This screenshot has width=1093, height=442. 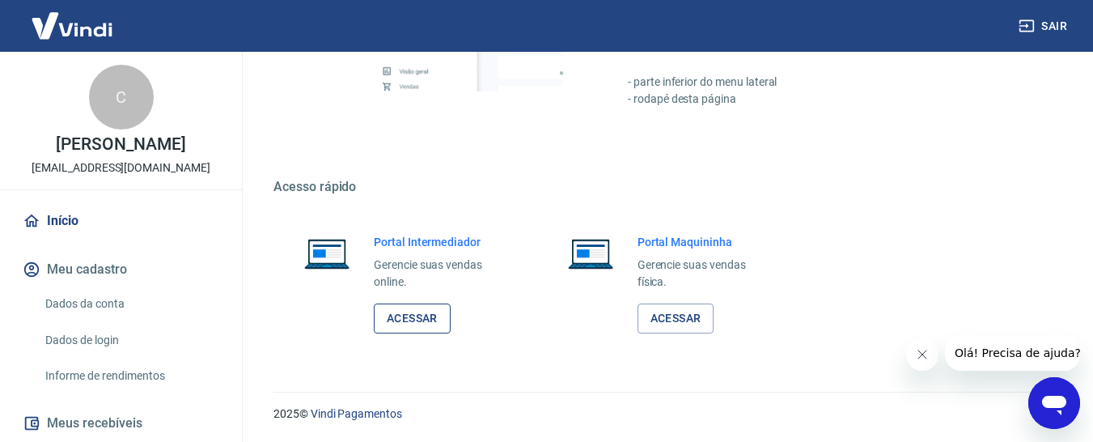 I want to click on div: C, so click(x=121, y=97).